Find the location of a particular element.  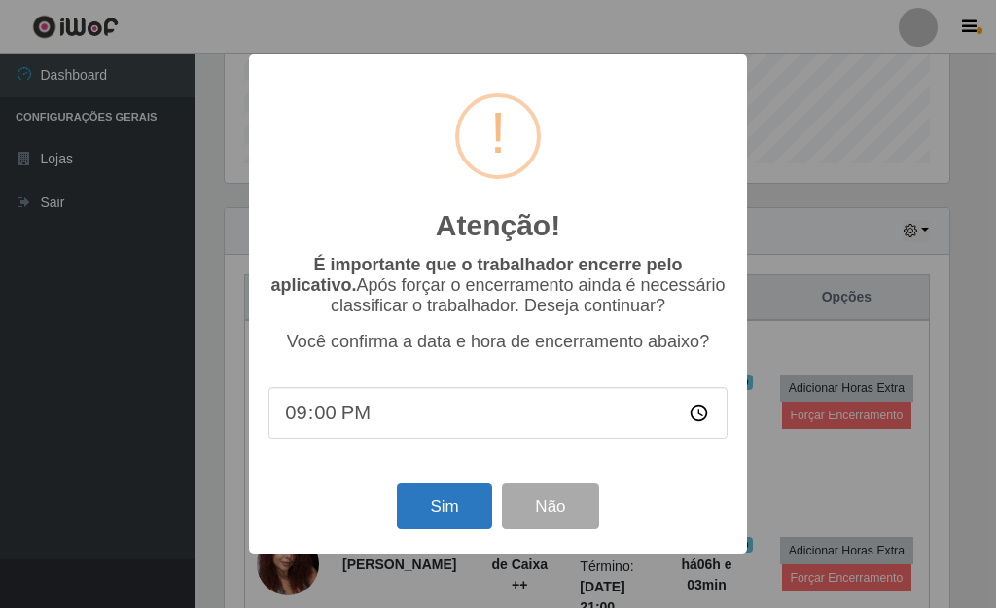

h2: Atenção! is located at coordinates (498, 226).